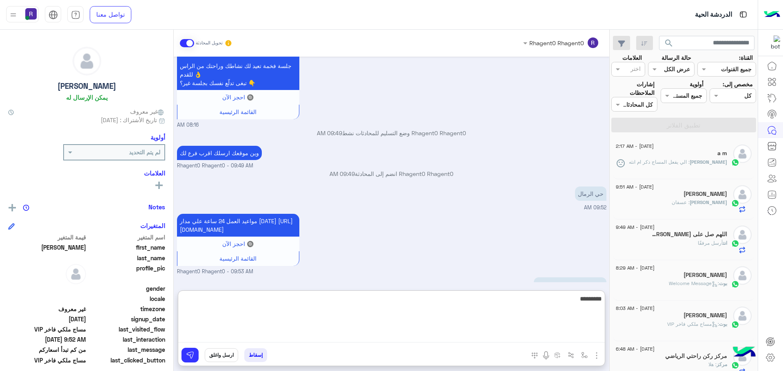 The image size is (783, 371). Describe the element at coordinates (190, 356) in the screenshot. I see `img: send message` at that location.